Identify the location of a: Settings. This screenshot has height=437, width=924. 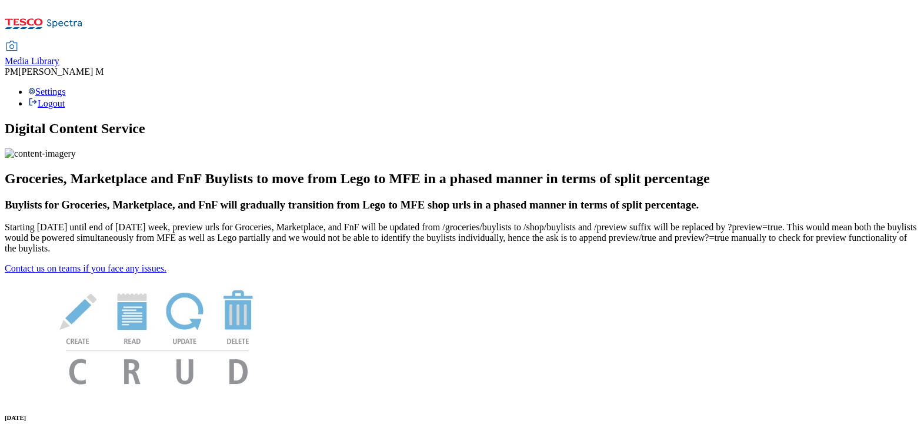
(47, 91).